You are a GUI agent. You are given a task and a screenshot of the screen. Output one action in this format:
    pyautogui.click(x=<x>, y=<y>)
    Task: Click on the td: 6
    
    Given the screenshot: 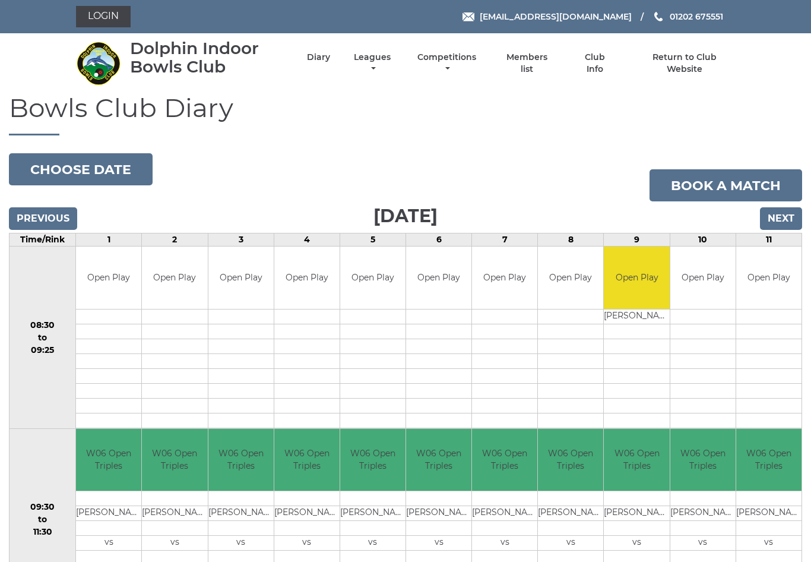 What is the action you would take?
    pyautogui.click(x=439, y=240)
    